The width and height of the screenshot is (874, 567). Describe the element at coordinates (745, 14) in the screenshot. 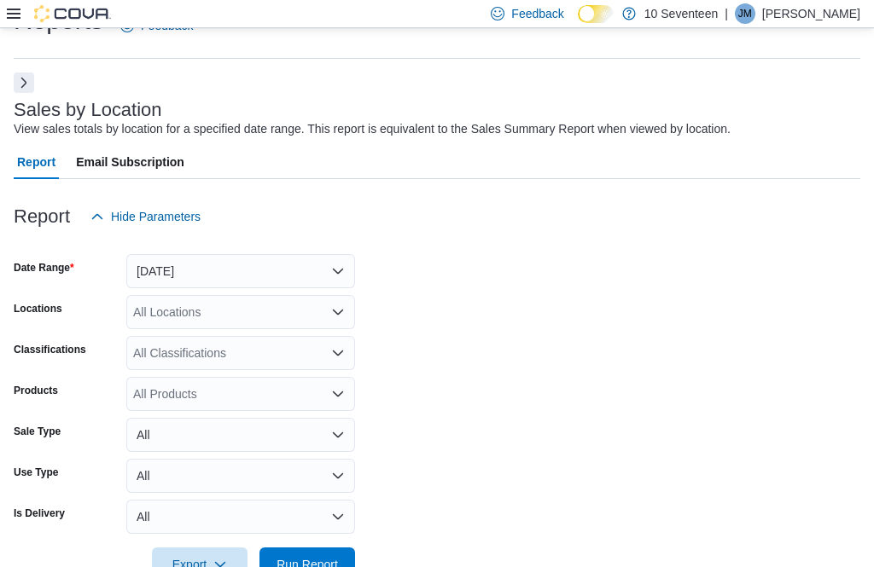

I see `div: Jeremy Mead` at that location.